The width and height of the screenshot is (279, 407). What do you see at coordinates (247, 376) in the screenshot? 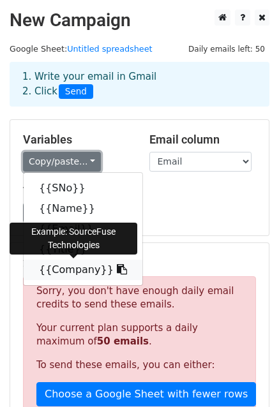
I see `div: Chat Widget` at bounding box center [247, 376].